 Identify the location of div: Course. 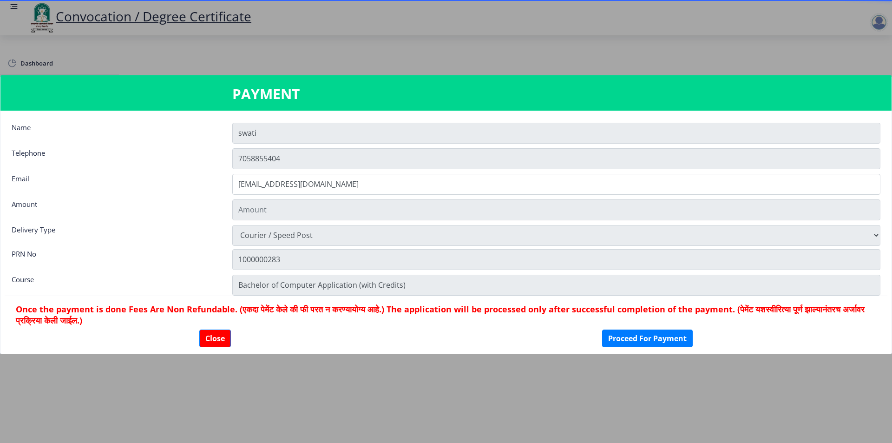
(115, 284).